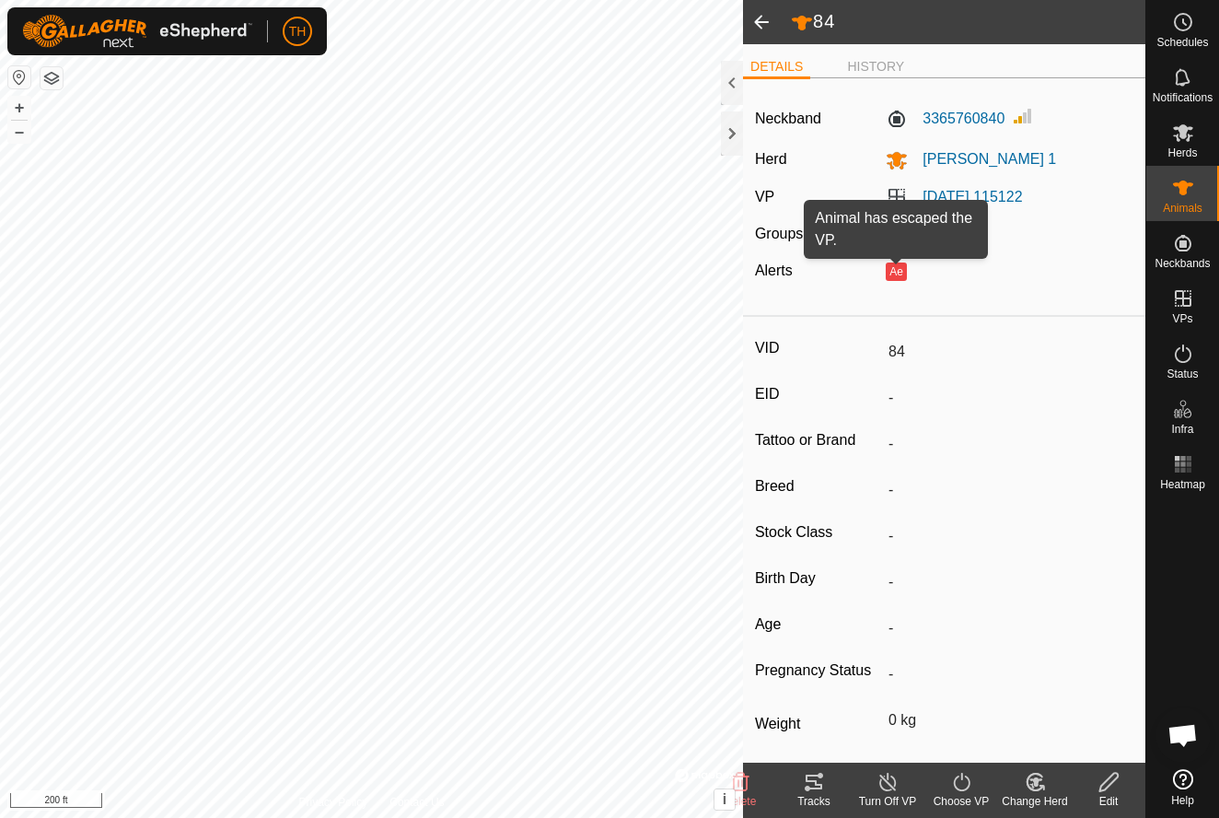 Image resolution: width=1219 pixels, height=818 pixels. Describe the element at coordinates (771, 158) in the screenshot. I see `label: Herd` at that location.